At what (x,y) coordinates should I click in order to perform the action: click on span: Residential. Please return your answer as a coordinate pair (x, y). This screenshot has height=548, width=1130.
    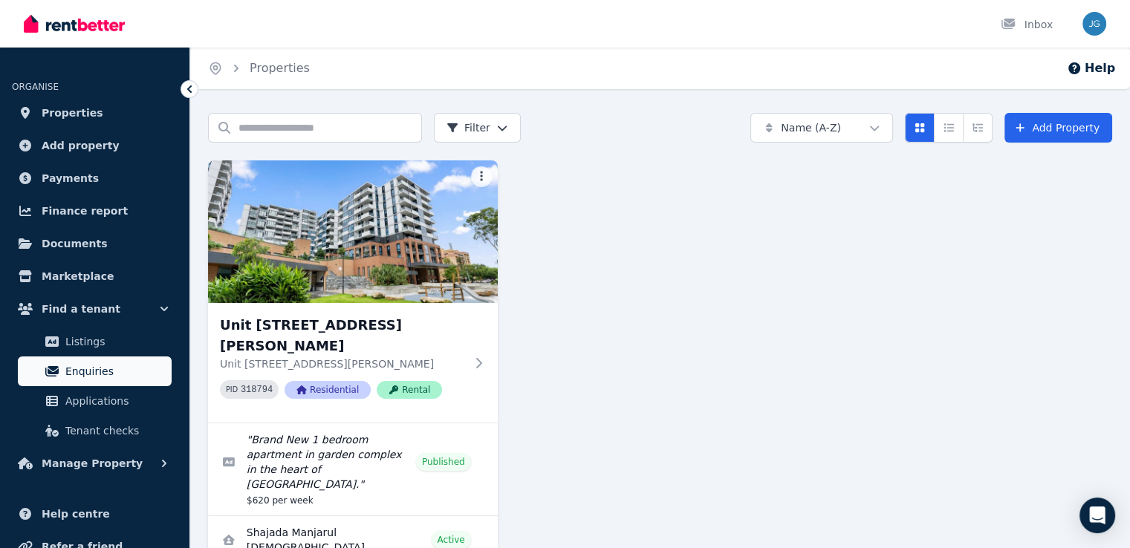
    Looking at the image, I should click on (328, 390).